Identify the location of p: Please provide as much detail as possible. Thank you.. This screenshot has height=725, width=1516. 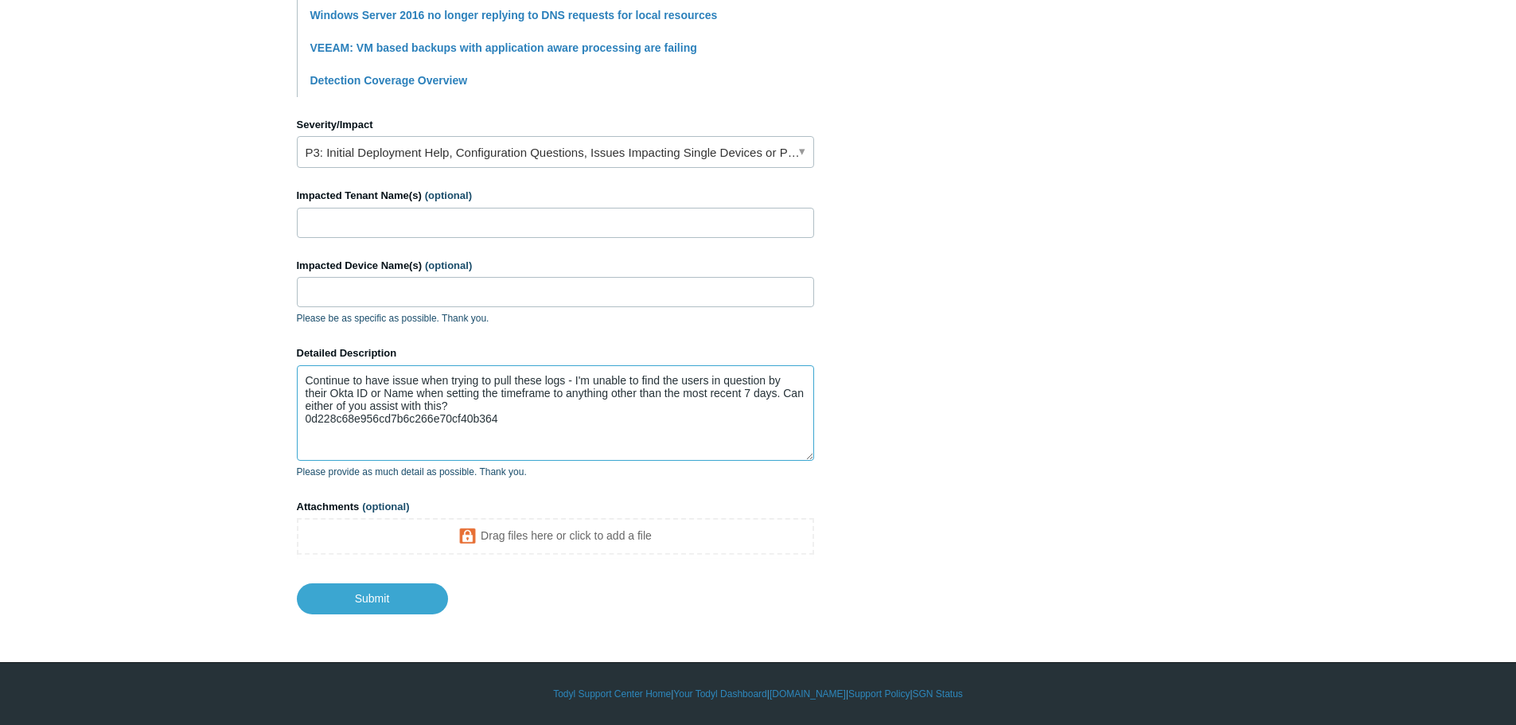
(555, 472).